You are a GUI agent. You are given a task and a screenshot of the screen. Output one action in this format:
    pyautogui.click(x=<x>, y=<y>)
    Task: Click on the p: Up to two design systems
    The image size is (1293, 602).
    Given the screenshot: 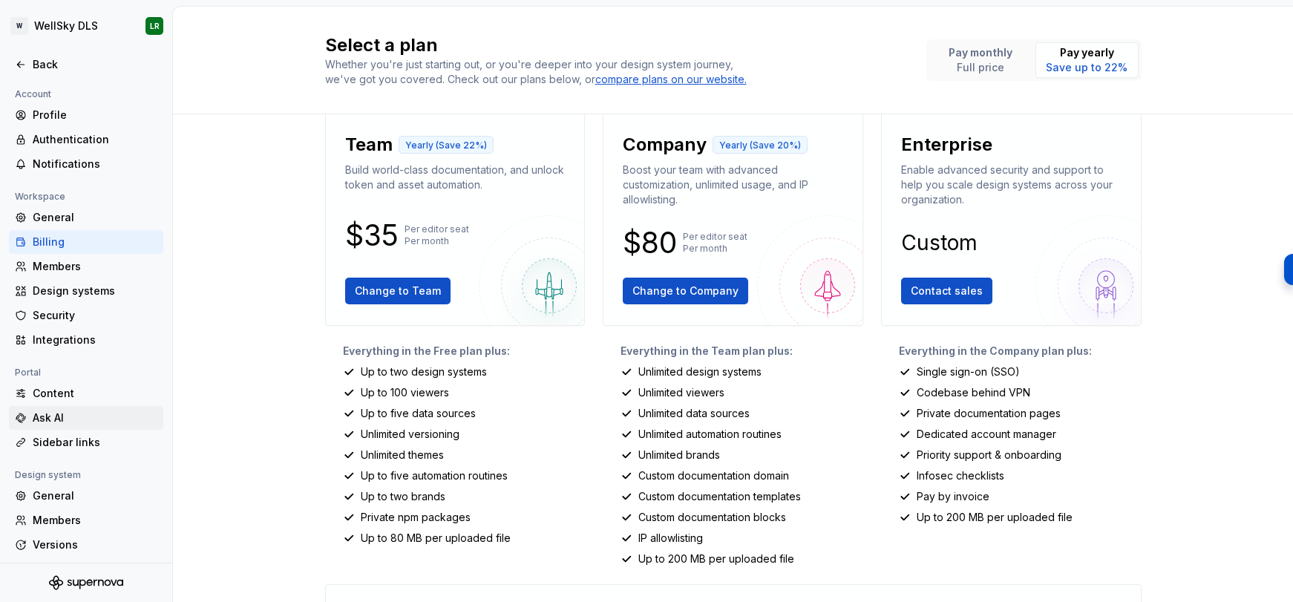 What is the action you would take?
    pyautogui.click(x=424, y=372)
    